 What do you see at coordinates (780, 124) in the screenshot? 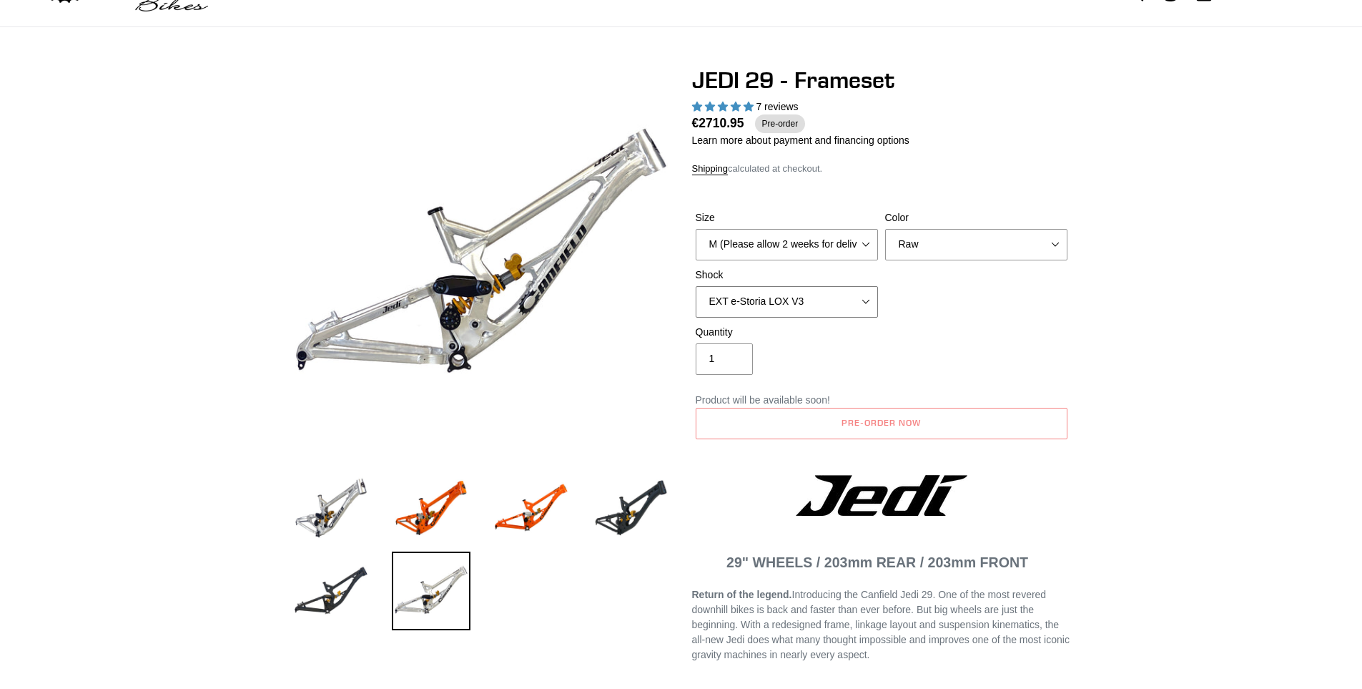
I see `span: Pre-order` at bounding box center [780, 124].